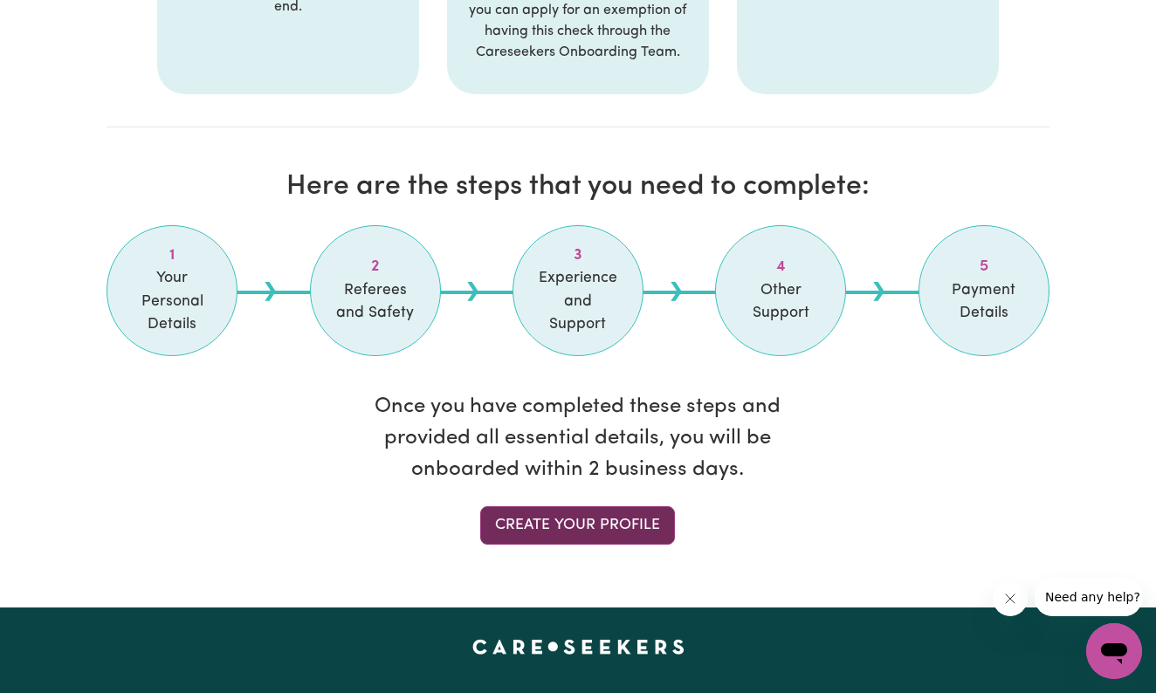 The image size is (1156, 693). What do you see at coordinates (984, 267) in the screenshot?
I see `span: Step 5` at bounding box center [984, 267].